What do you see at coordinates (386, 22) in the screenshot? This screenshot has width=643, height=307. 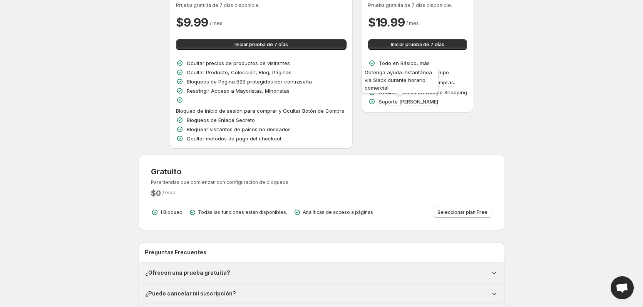 I see `h2: $ 19.99` at bounding box center [386, 22].